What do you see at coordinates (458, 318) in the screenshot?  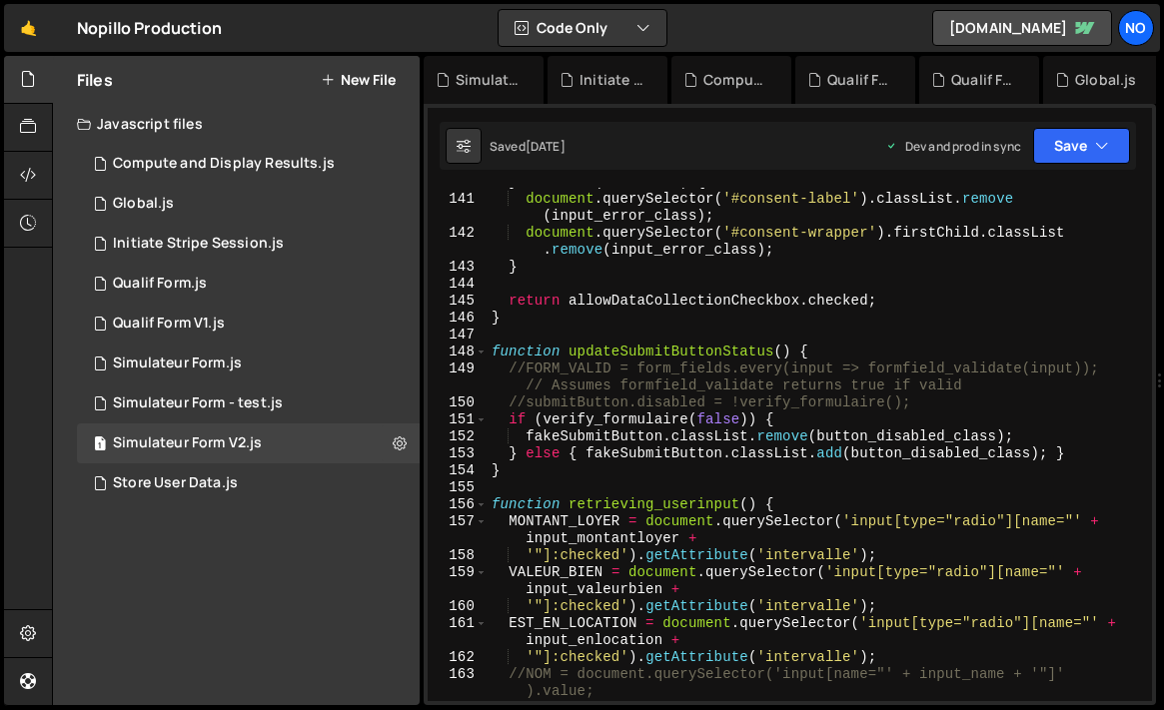 I see `div: 146` at bounding box center [458, 318].